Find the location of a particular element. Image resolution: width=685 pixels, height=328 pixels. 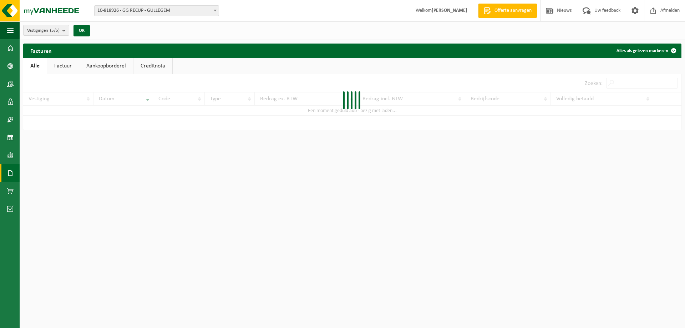

button: OK is located at coordinates (82, 31).